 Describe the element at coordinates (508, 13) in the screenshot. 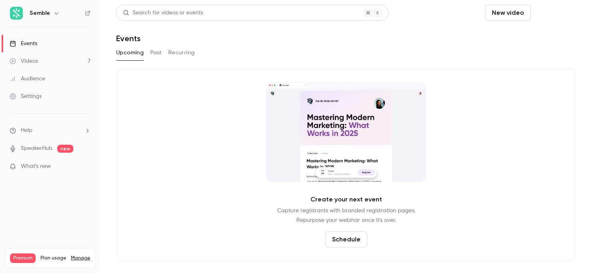

I see `button: New video` at that location.